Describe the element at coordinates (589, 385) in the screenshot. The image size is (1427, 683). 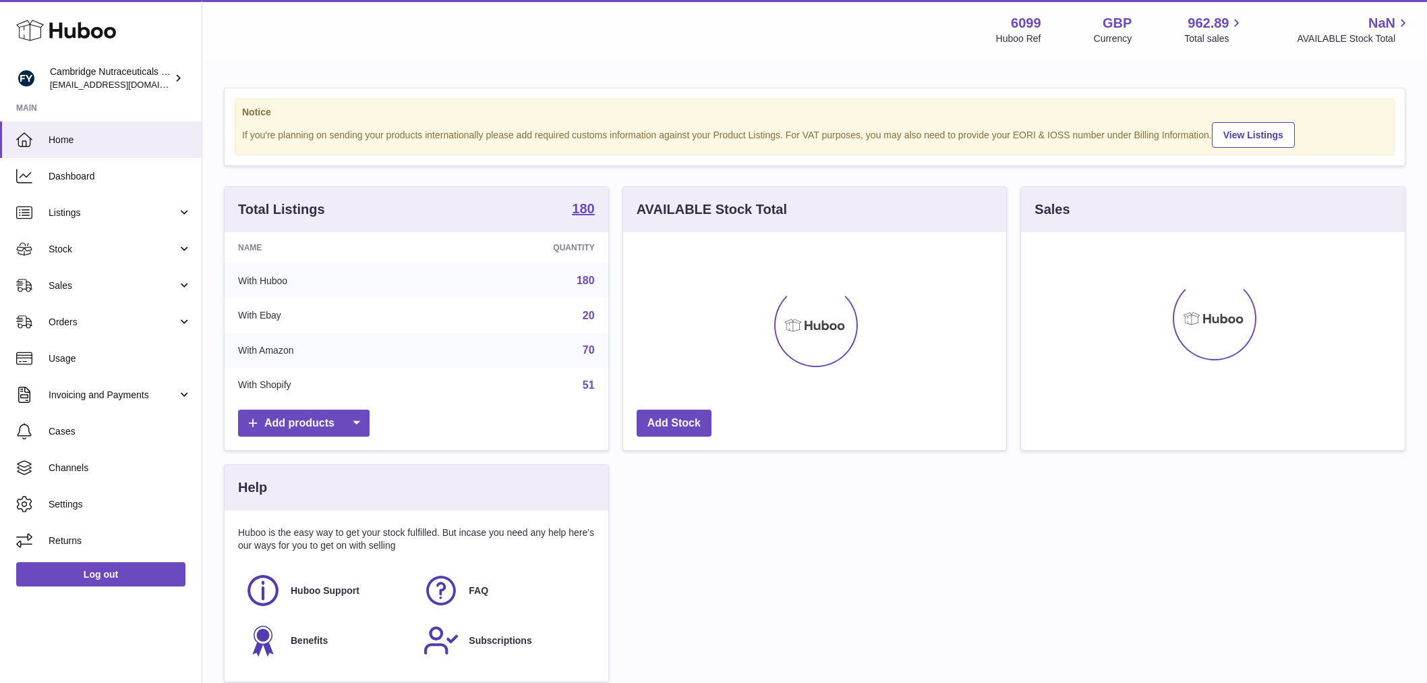
I see `a: 51` at that location.